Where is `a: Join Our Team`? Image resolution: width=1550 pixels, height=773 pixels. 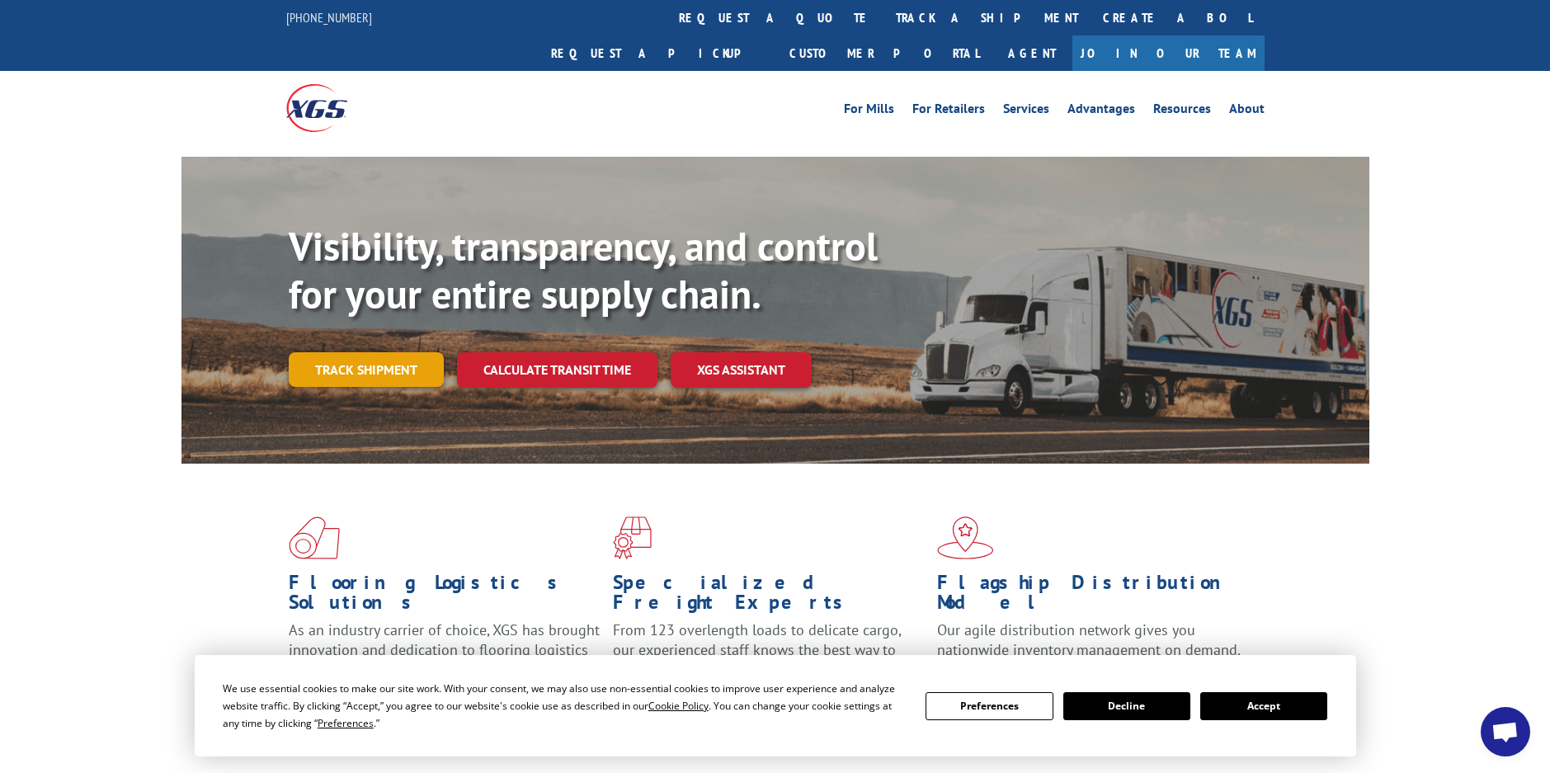 a: Join Our Team is located at coordinates (1168, 53).